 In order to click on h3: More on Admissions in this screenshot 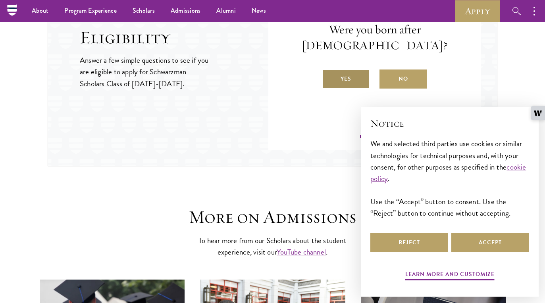, I will do `click(273, 217)`.